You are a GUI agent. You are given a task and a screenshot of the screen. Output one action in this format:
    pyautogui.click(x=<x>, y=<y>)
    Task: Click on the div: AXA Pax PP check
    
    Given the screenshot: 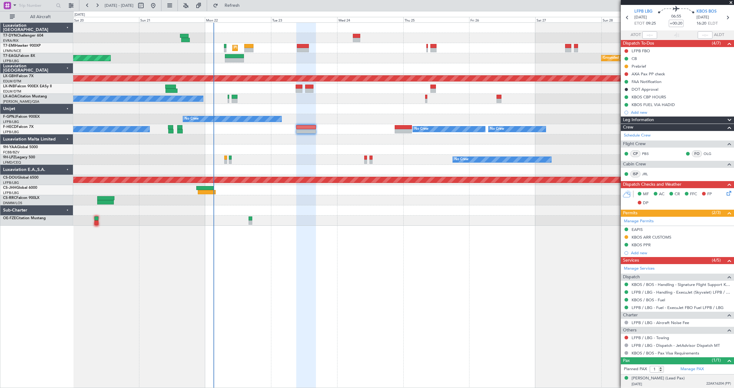 What is the action you would take?
    pyautogui.click(x=648, y=74)
    